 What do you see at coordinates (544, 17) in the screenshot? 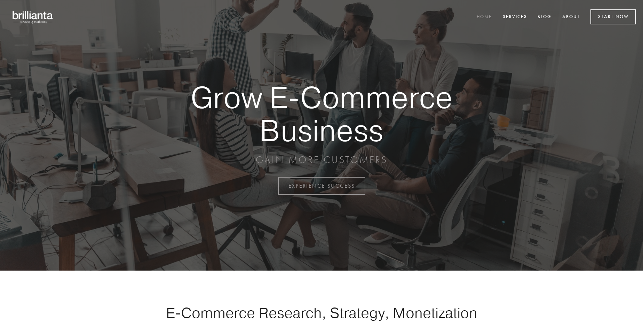
I see `a: Blog` at bounding box center [544, 17].